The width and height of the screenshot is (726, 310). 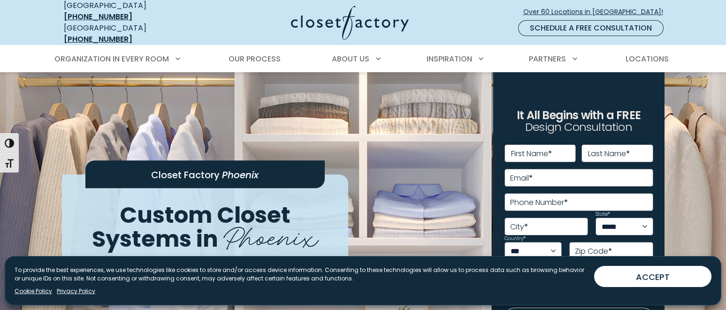 What do you see at coordinates (33, 292) in the screenshot?
I see `a: Cookie Policy` at bounding box center [33, 292].